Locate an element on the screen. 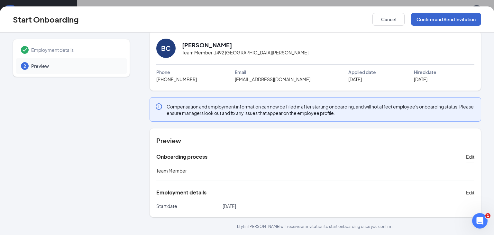  svg: Info is located at coordinates (159, 106).